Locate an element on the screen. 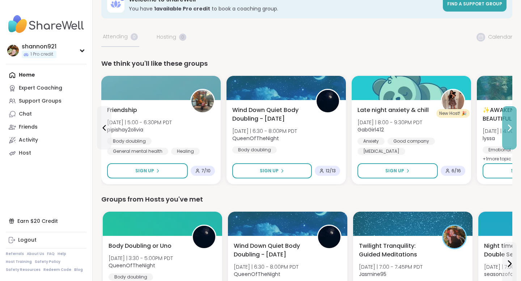 The image size is (521, 281). span: Body Doubling or Uno is located at coordinates (140, 246).